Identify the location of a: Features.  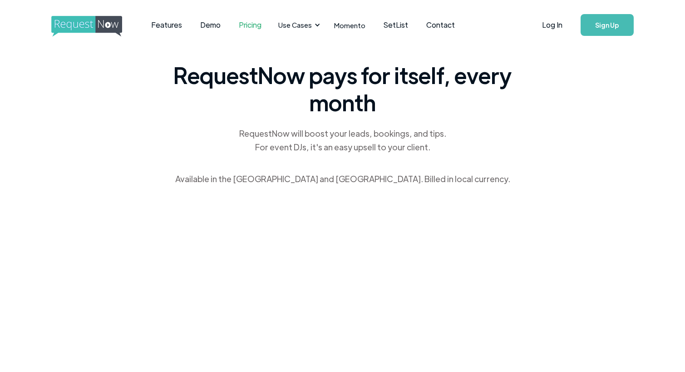
(167, 25).